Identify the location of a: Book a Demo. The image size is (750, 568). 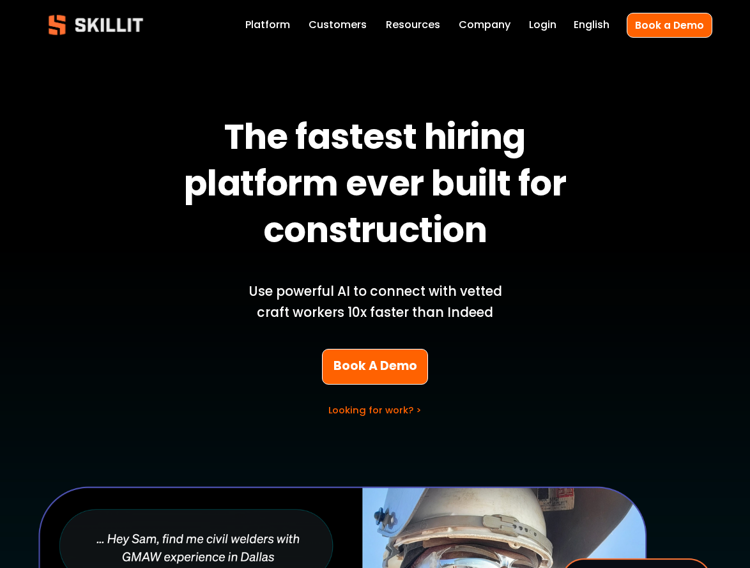
(669, 25).